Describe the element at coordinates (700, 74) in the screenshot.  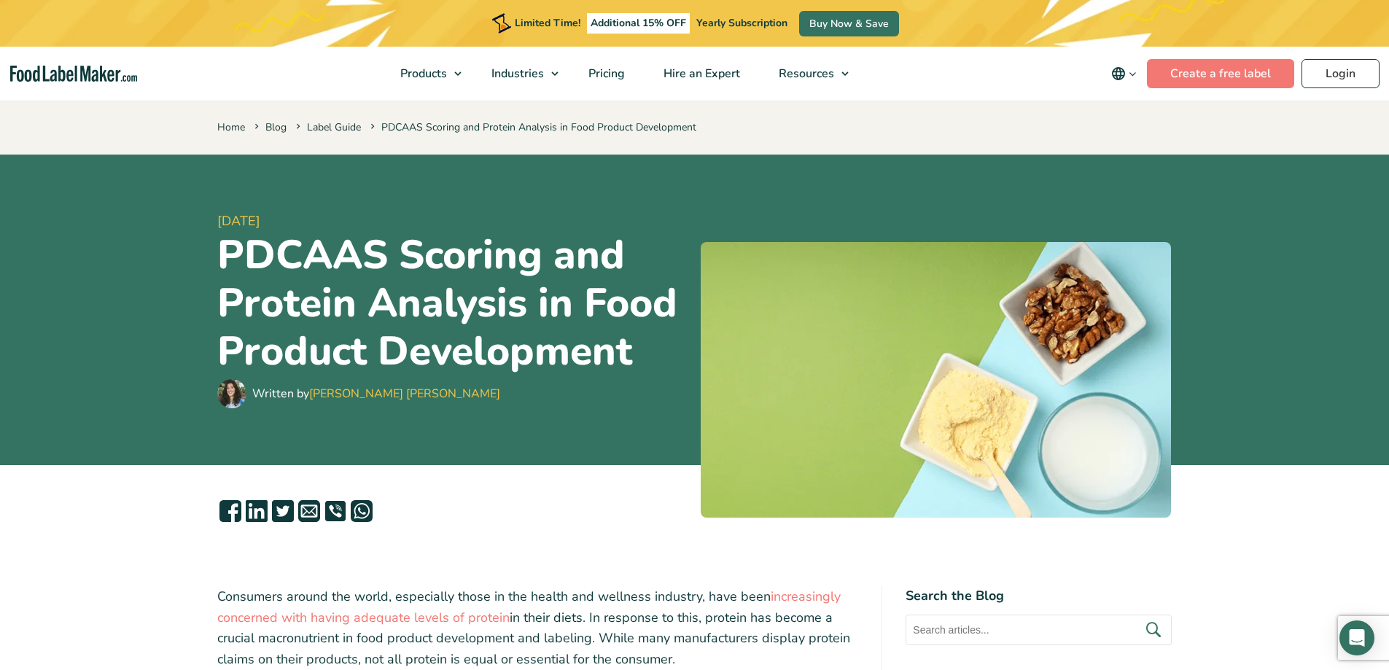
I see `a: Hire an Expert` at that location.